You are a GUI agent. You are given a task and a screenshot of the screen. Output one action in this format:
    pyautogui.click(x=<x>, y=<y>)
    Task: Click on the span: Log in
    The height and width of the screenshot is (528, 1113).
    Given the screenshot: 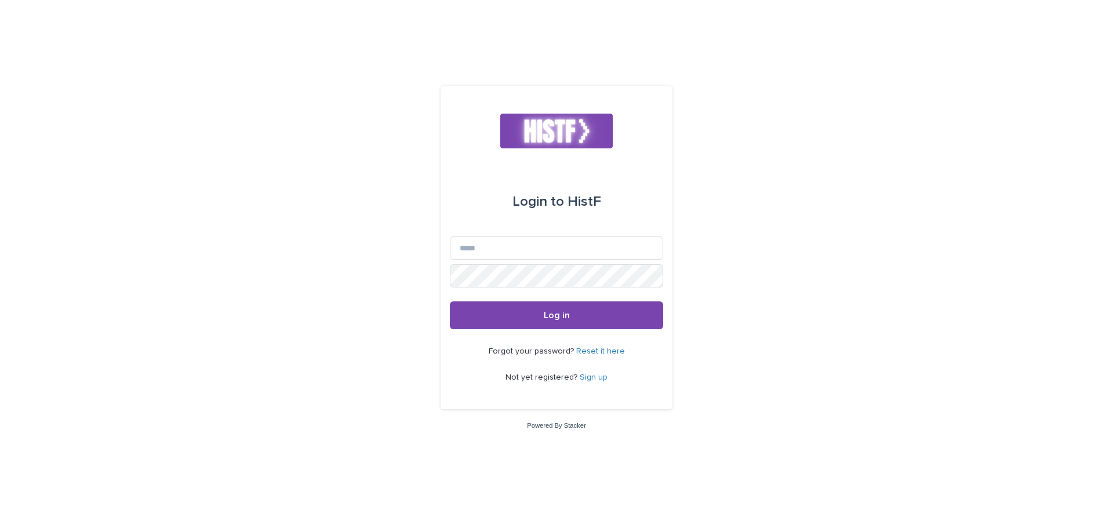 What is the action you would take?
    pyautogui.click(x=556, y=315)
    